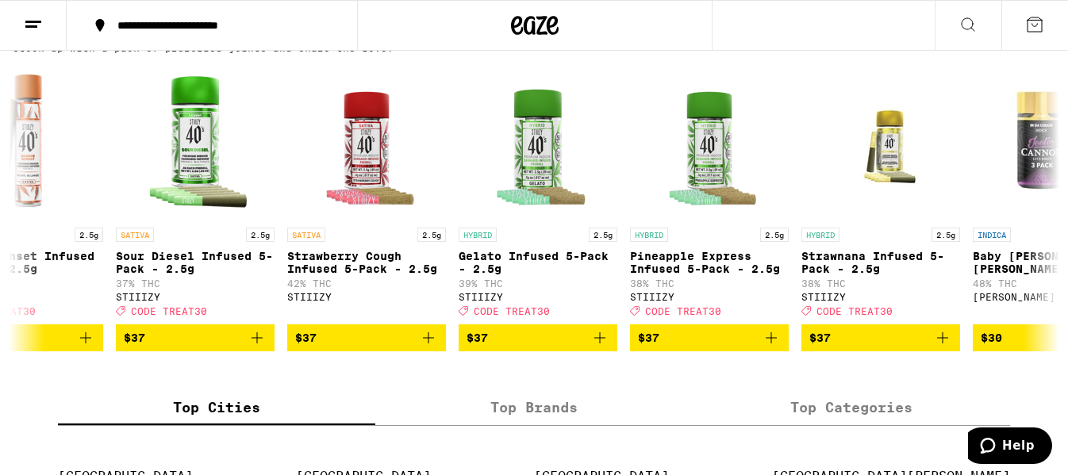 The image size is (1068, 475). I want to click on a: Open page for Pineapple Express Infused 5-Pack - 2.5g from STIIIZY, so click(709, 193).